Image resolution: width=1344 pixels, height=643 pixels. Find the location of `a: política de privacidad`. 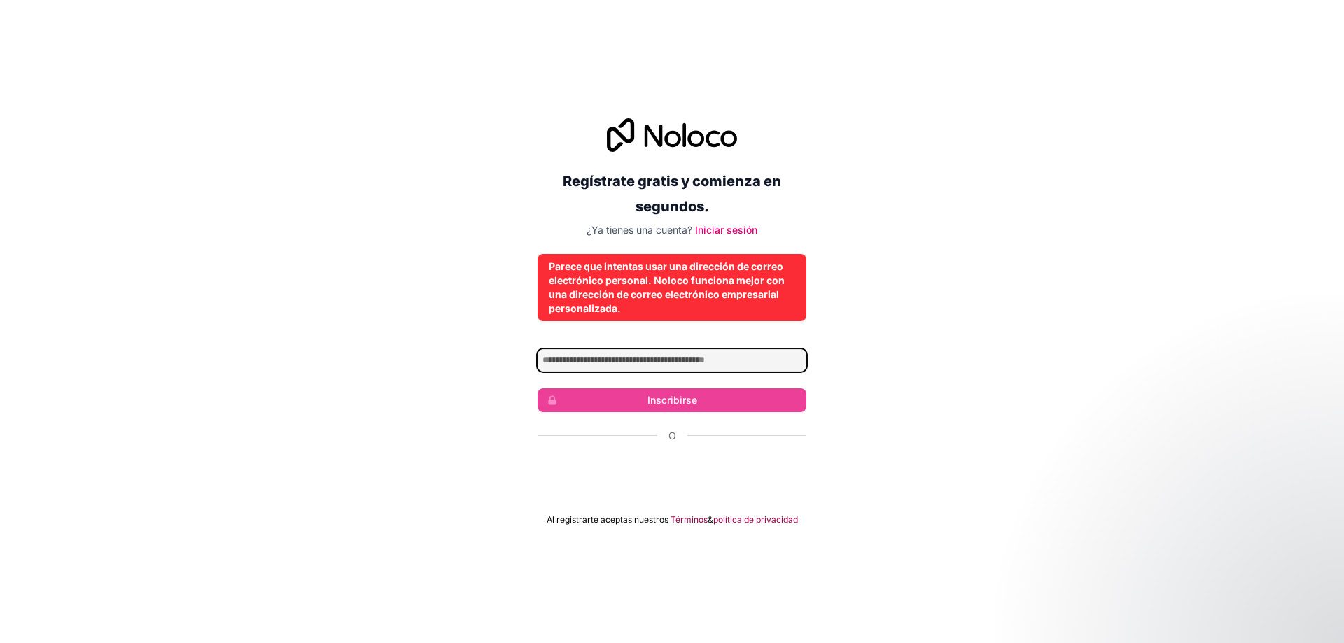

a: política de privacidad is located at coordinates (755, 520).